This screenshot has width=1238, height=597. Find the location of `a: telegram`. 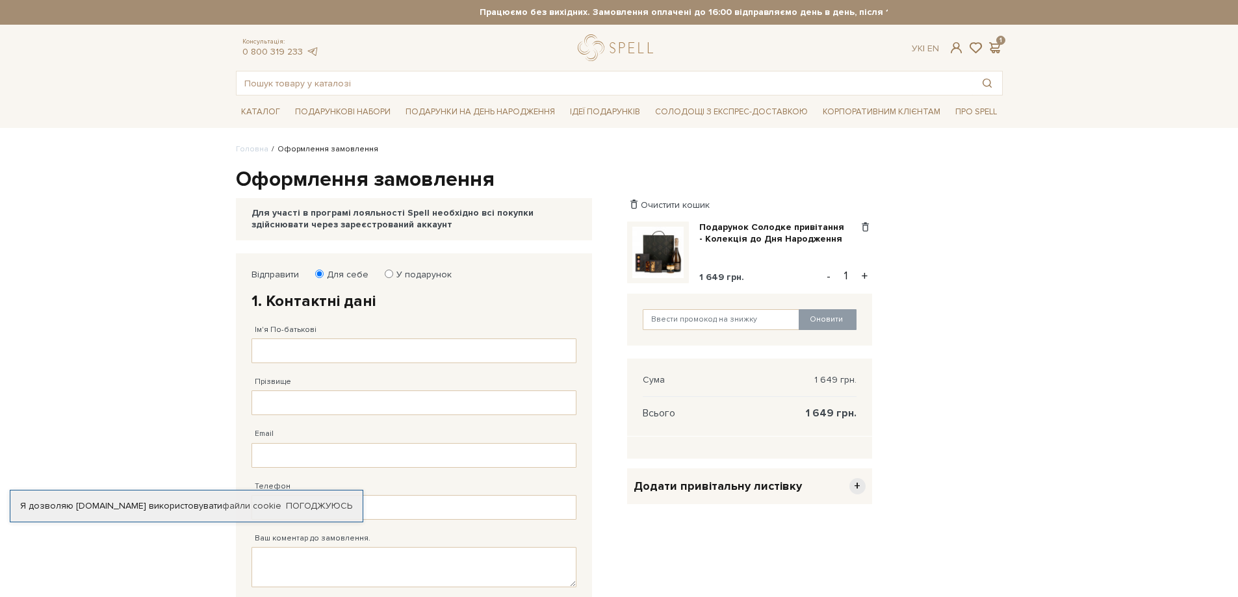

a: telegram is located at coordinates (313, 51).